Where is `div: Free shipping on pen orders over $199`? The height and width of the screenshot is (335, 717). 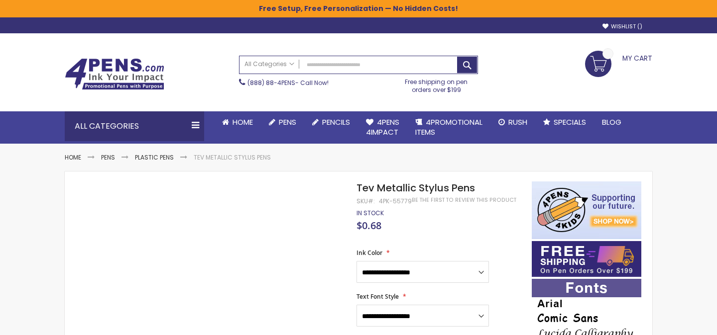
div: Free shipping on pen orders over $199 is located at coordinates (436, 84).